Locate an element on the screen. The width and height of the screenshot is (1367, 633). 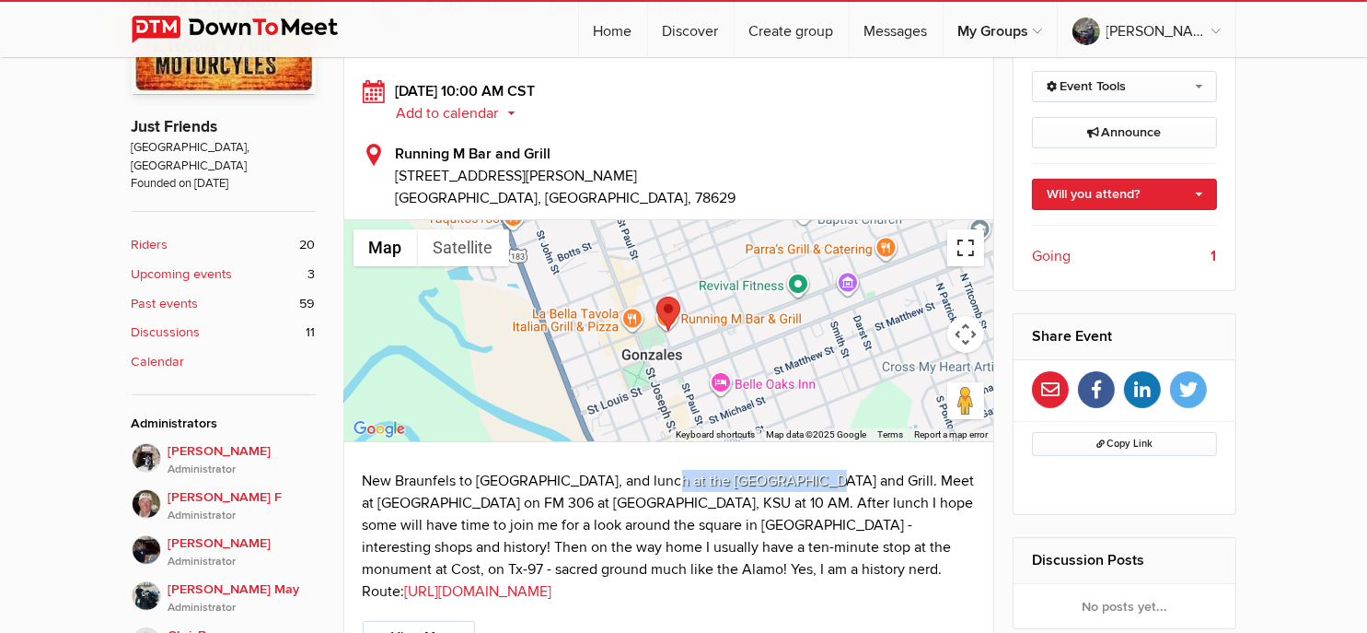
button: Show satellite imagery is located at coordinates (463, 248).